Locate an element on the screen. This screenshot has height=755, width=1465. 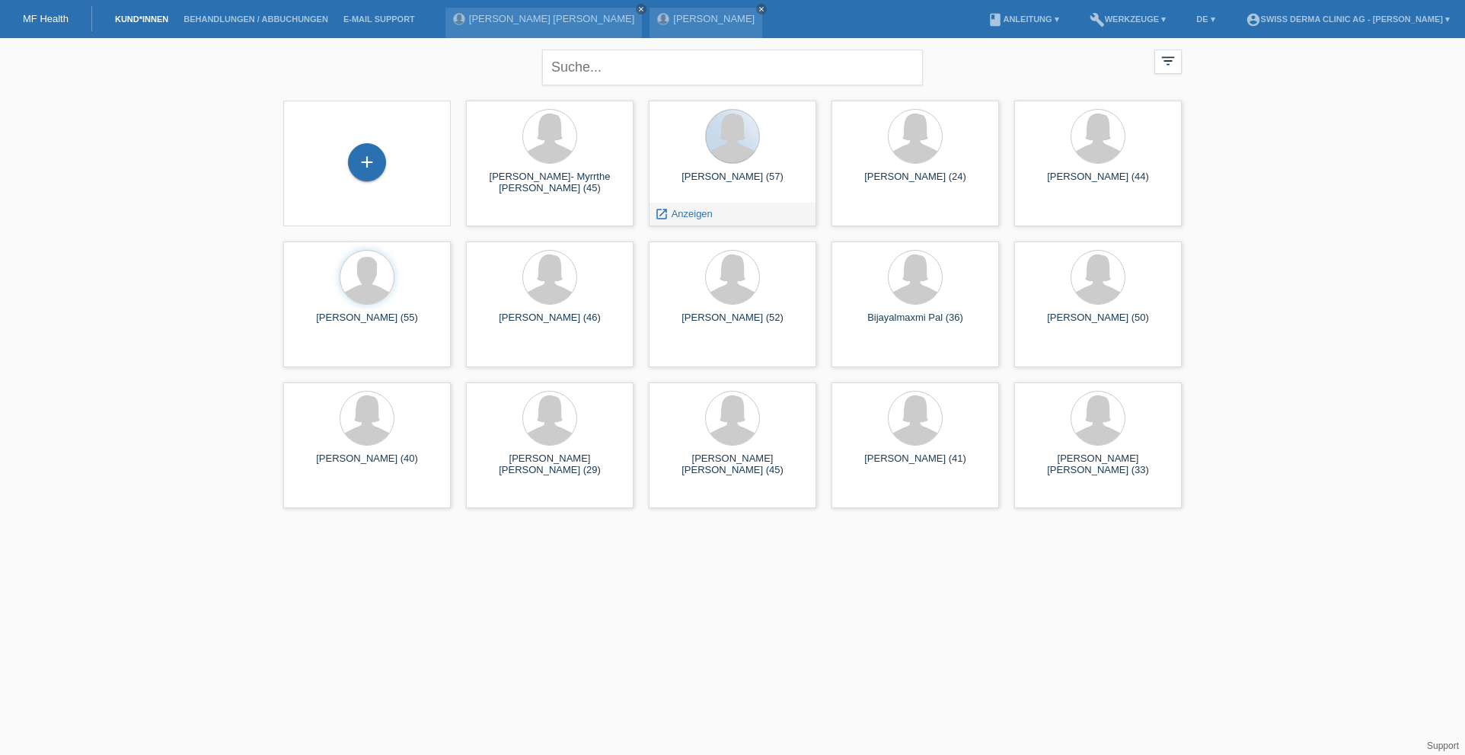
span: Anzeigen is located at coordinates (692, 213).